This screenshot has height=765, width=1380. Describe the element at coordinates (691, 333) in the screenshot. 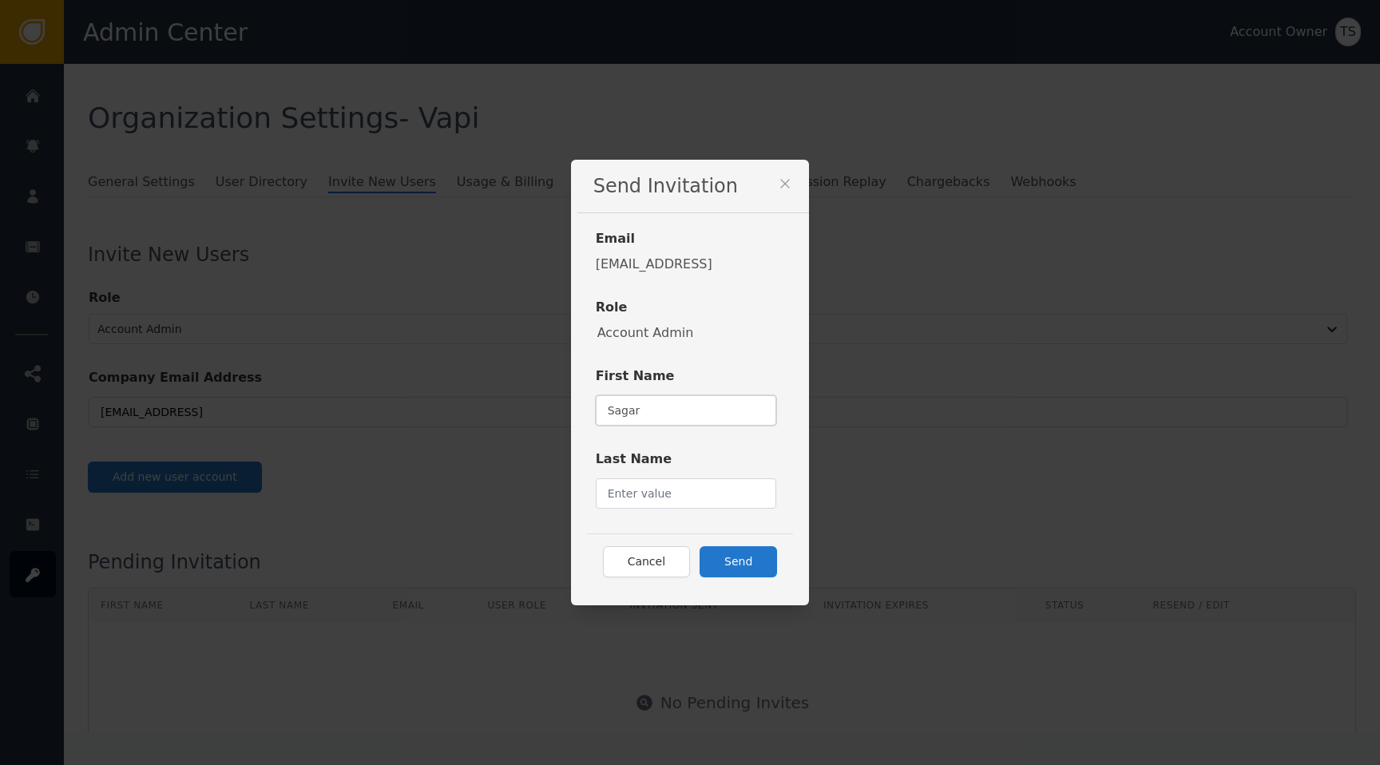

I see `div: Account Admin` at that location.